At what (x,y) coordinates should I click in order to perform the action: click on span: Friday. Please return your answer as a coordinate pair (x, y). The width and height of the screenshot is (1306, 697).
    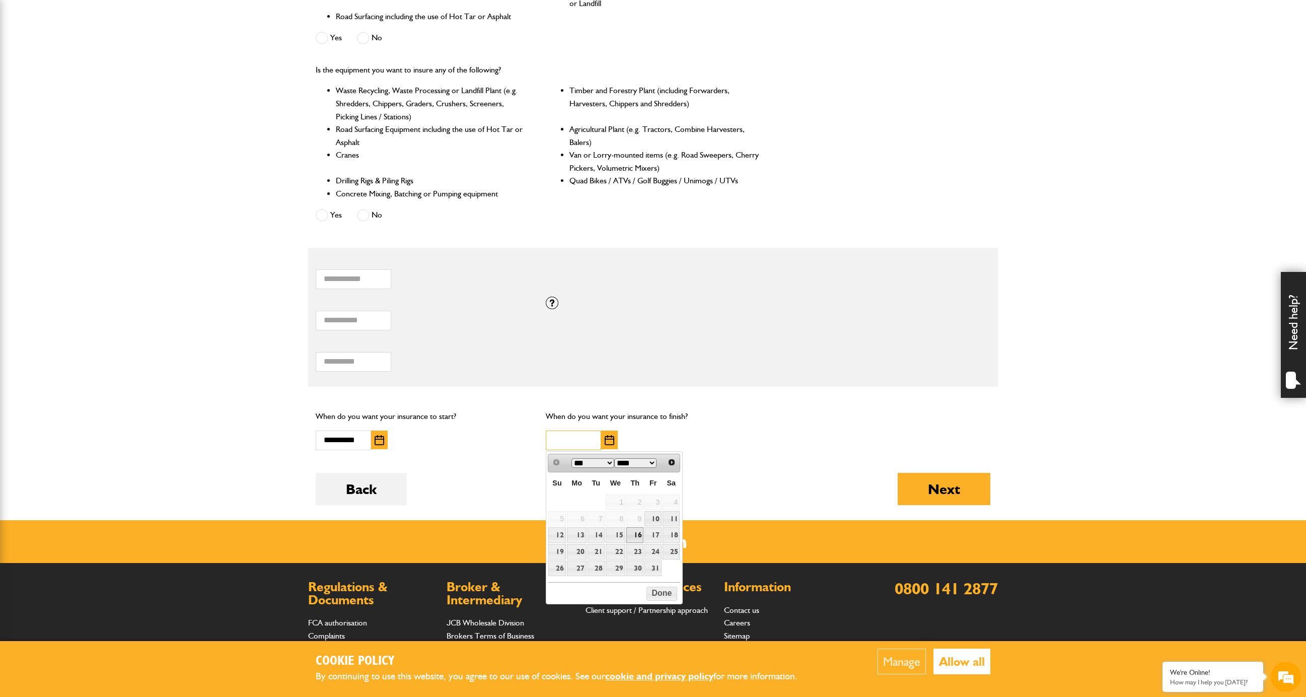
    Looking at the image, I should click on (653, 483).